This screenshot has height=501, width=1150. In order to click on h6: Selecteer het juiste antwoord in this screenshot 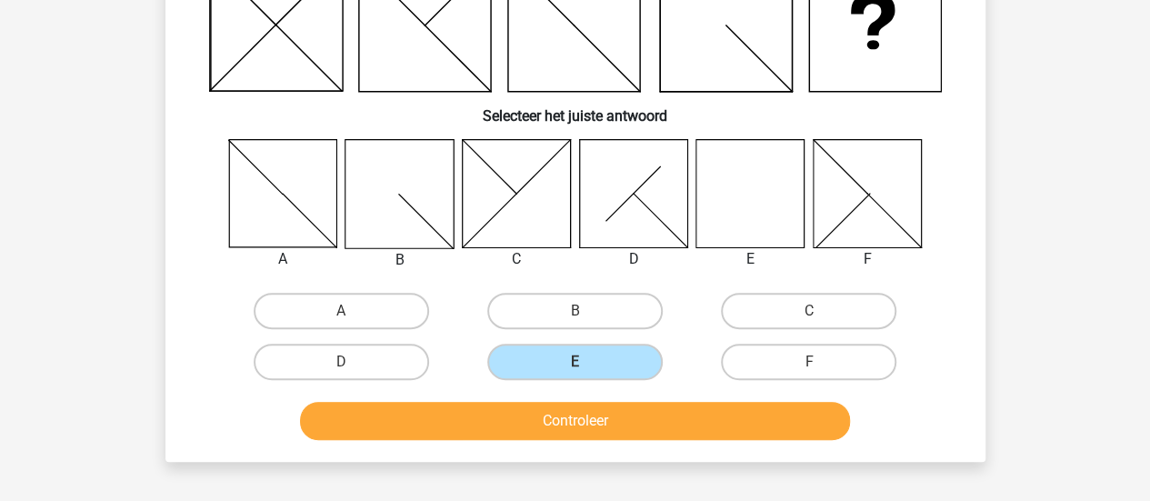, I will do `click(575, 108)`.